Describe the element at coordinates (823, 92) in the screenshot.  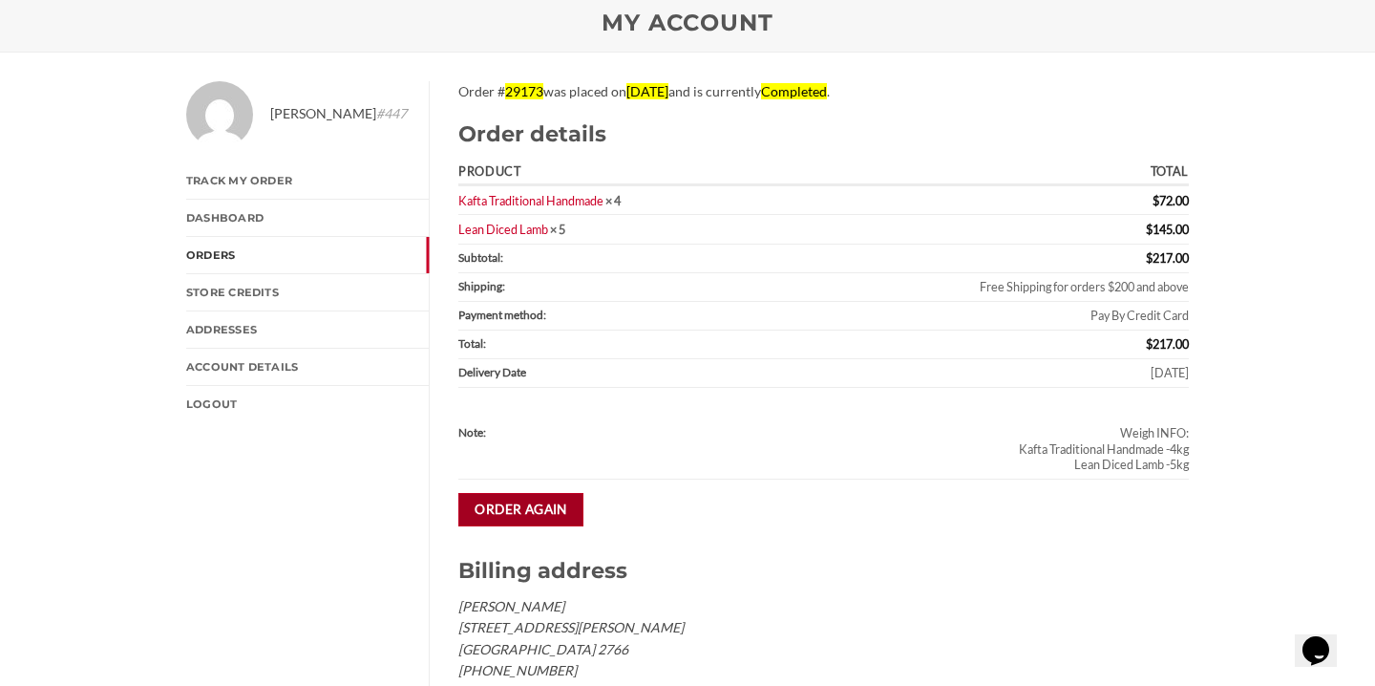
I see `p: Order # was placed on and is currently .` at that location.